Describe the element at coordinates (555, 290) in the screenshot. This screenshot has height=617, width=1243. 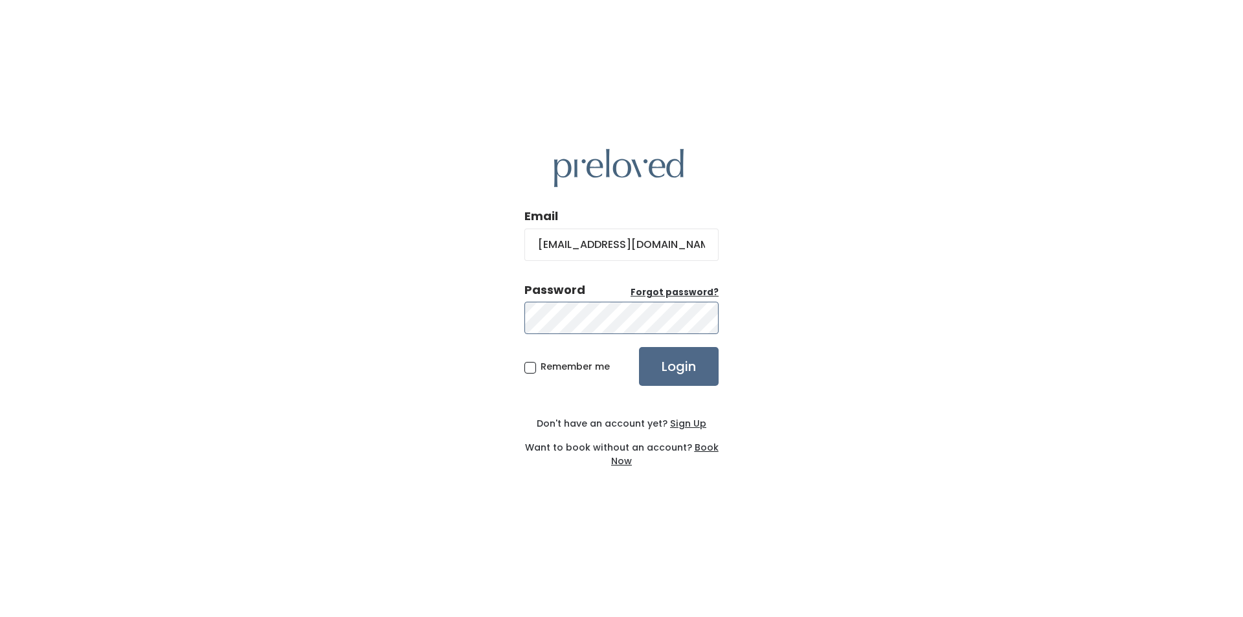
I see `div: Password` at that location.